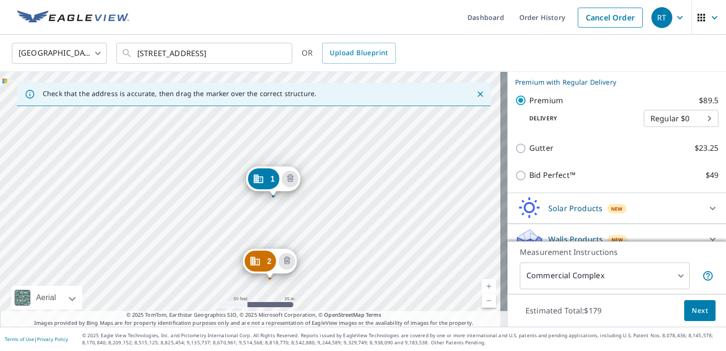 The height and width of the screenshot is (351, 726). What do you see at coordinates (708, 275) in the screenshot?
I see `span: Each building may require a separate measurement report; if so, your account will be billed per r...` at bounding box center [708, 275].